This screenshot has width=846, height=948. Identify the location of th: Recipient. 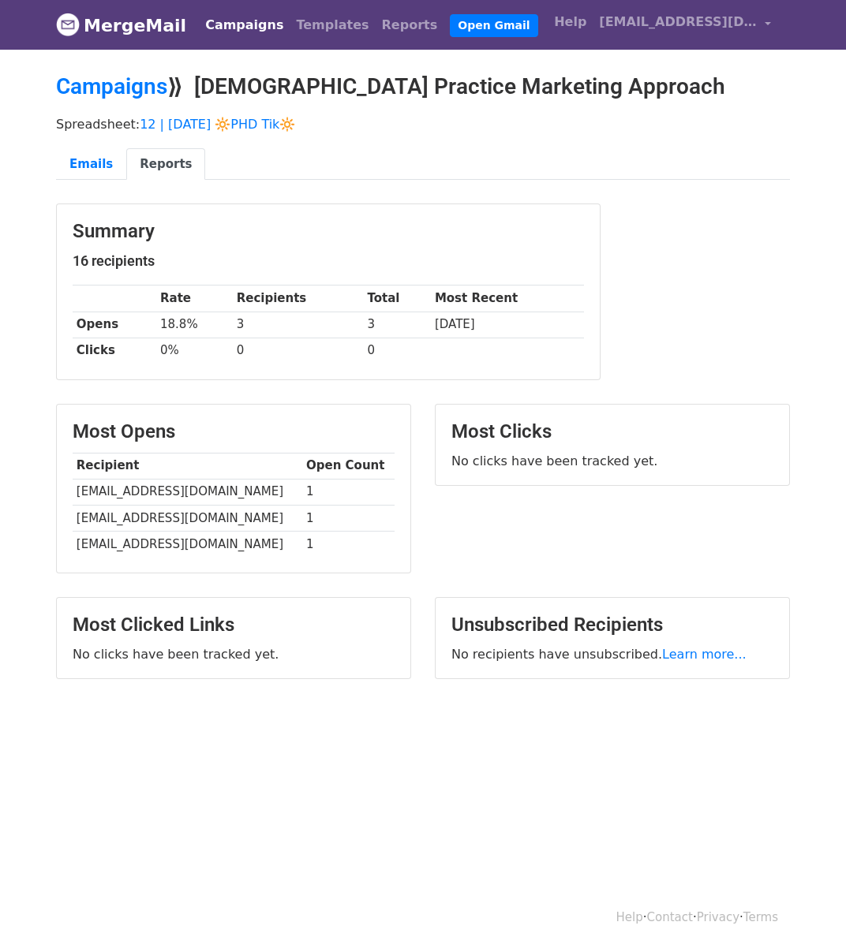
(187, 465).